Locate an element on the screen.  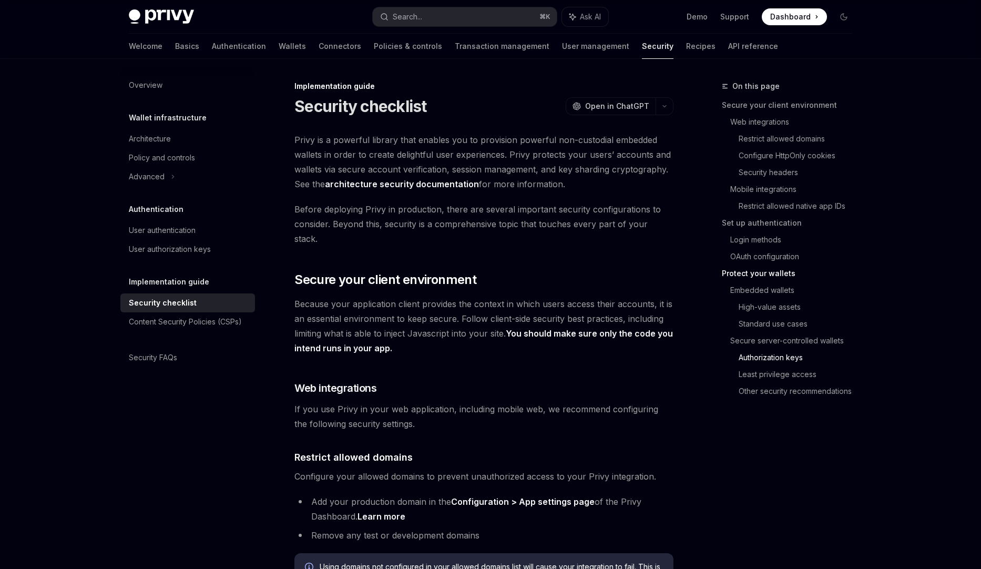
a: User authentication is located at coordinates (188, 230).